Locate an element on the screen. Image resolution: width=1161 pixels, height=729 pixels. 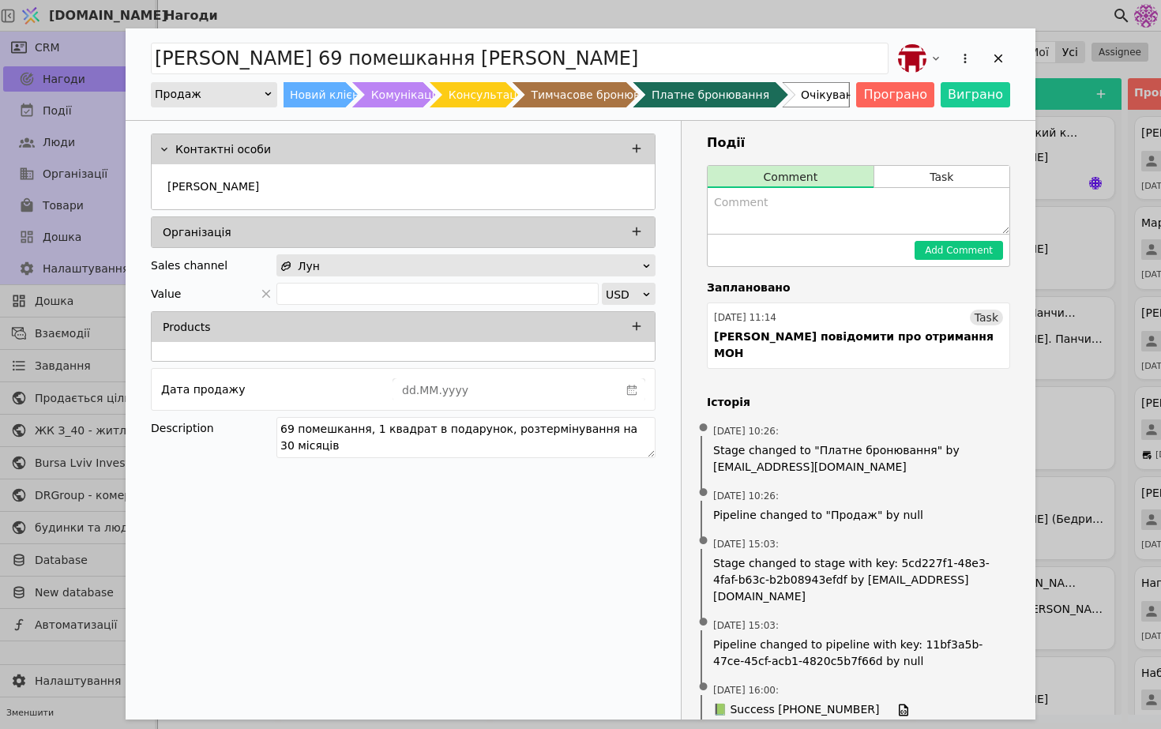
div: Комунікація is located at coordinates (406, 95).